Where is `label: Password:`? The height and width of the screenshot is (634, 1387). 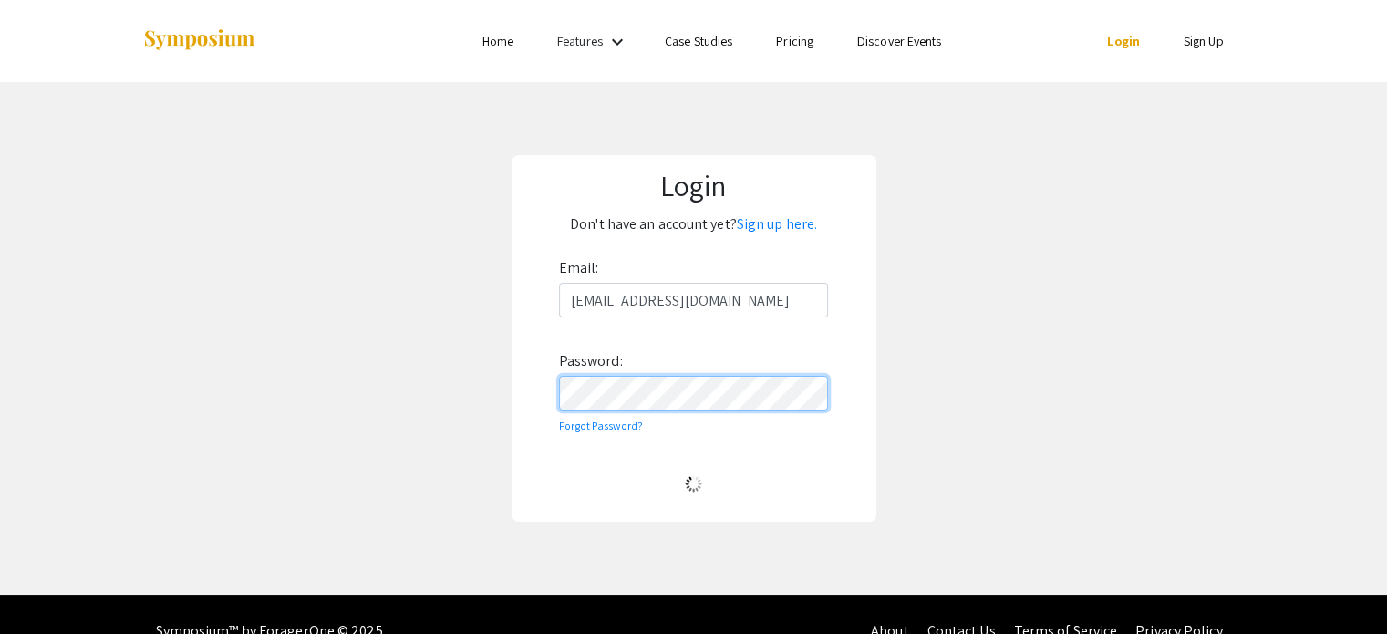
label: Password: is located at coordinates (591, 361).